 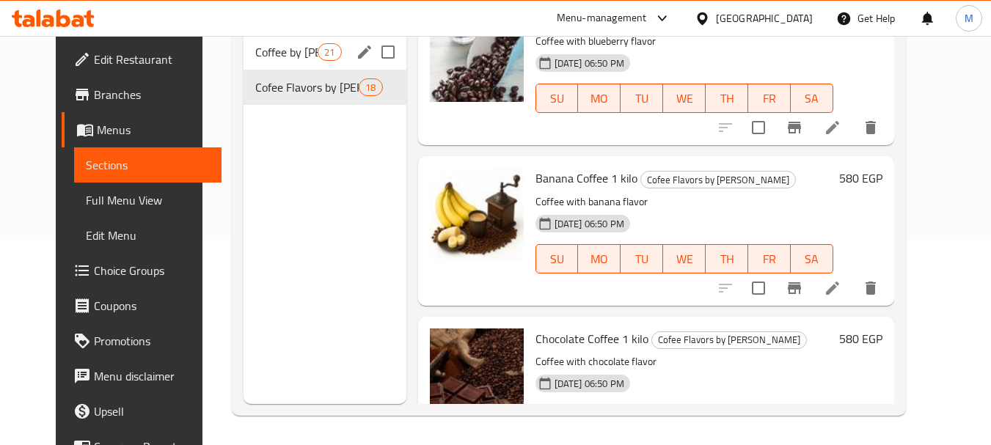 I want to click on a: Full Menu View, so click(x=147, y=200).